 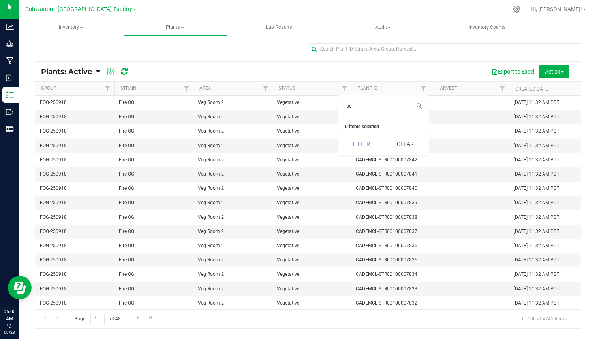 What do you see at coordinates (71, 27) in the screenshot?
I see `a: Inventory` at bounding box center [71, 27].